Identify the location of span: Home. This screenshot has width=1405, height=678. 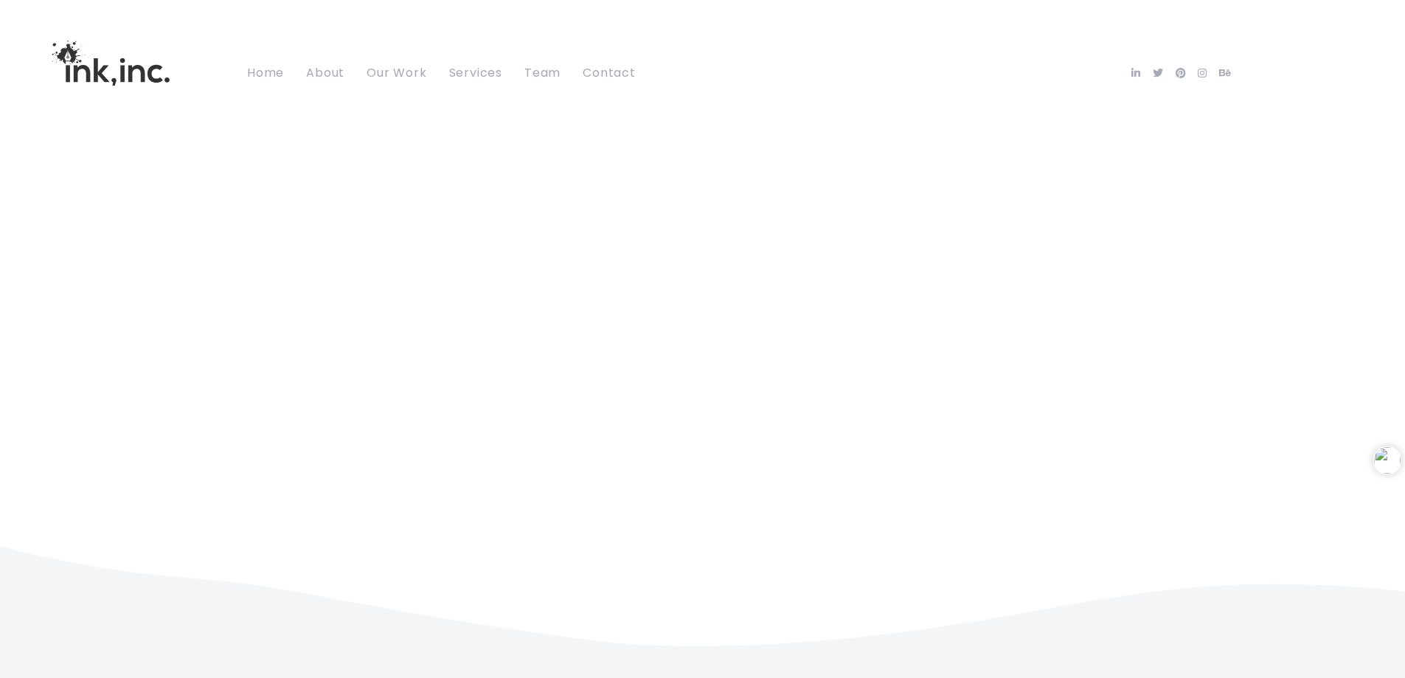
(266, 72).